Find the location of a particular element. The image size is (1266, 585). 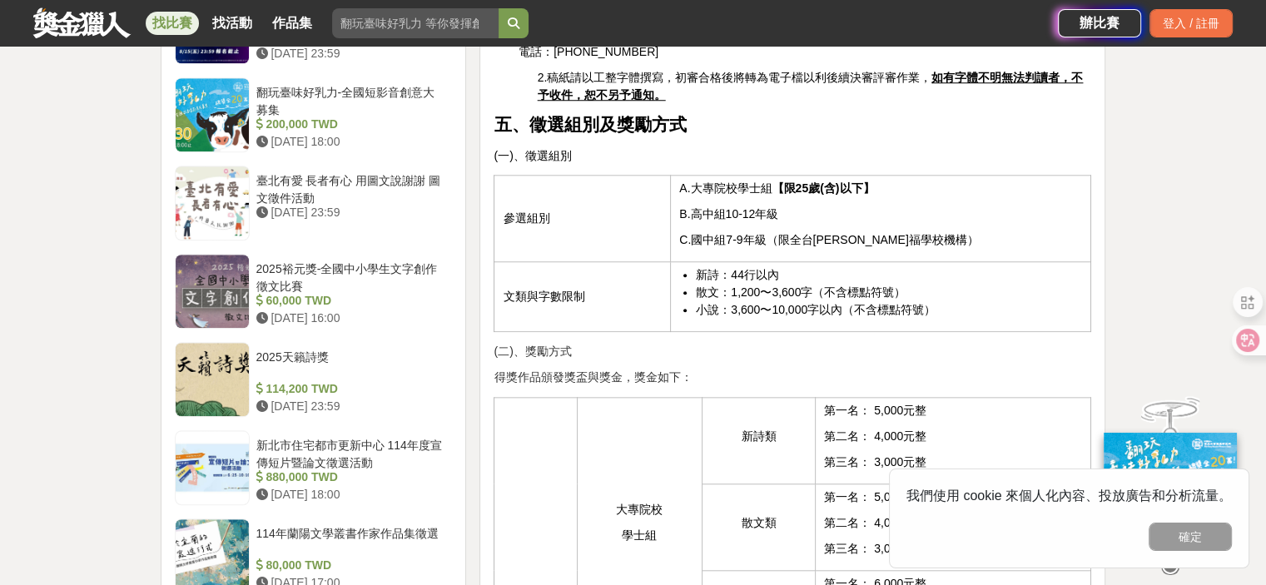

span: 新詩類 is located at coordinates (758, 436).